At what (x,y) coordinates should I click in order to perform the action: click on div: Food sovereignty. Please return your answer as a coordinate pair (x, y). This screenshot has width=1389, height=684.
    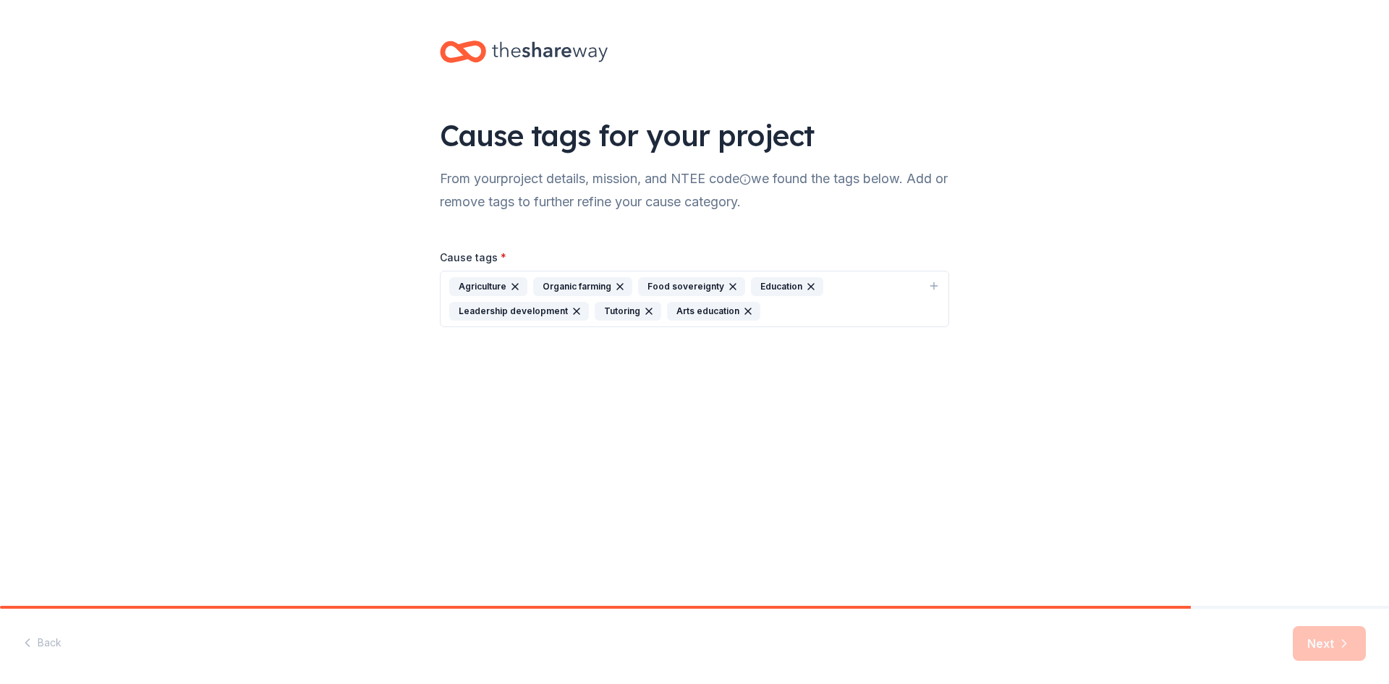
    Looking at the image, I should click on (692, 286).